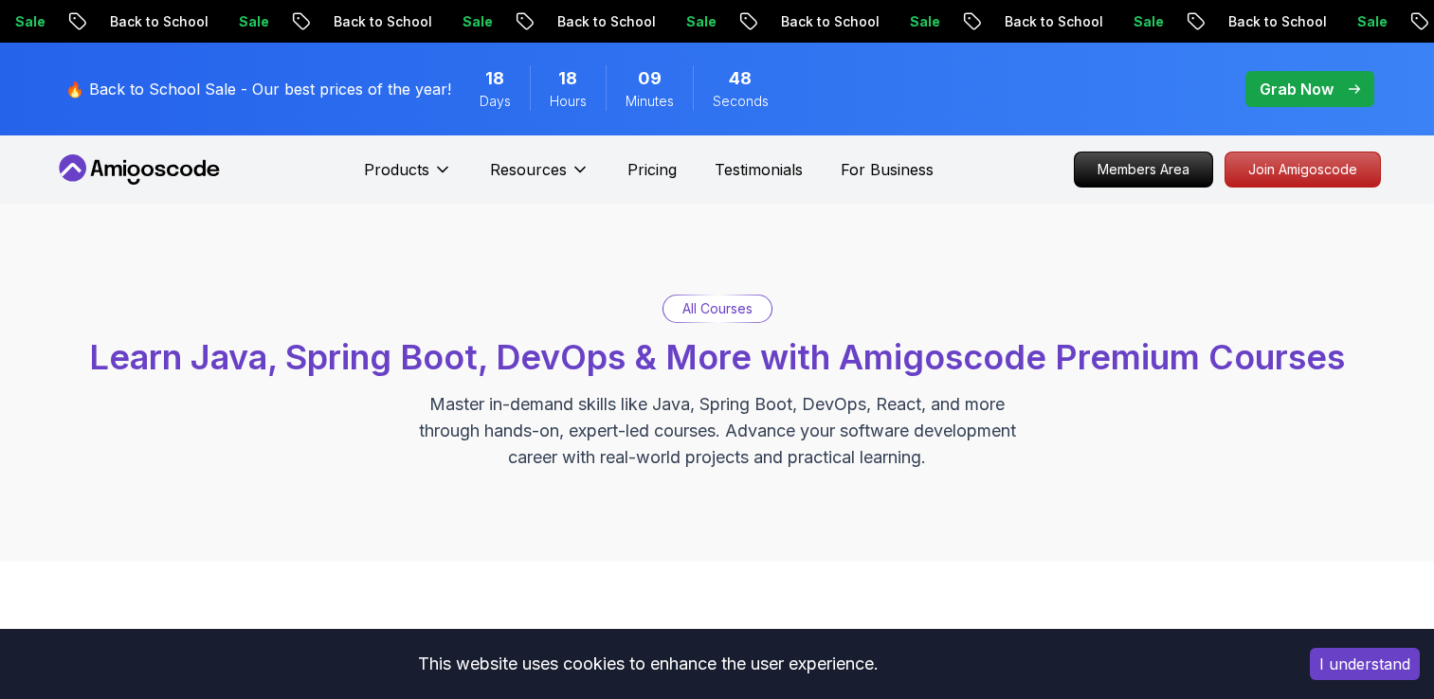 This screenshot has width=1434, height=699. Describe the element at coordinates (649, 79) in the screenshot. I see `span: 9 Minutes` at that location.